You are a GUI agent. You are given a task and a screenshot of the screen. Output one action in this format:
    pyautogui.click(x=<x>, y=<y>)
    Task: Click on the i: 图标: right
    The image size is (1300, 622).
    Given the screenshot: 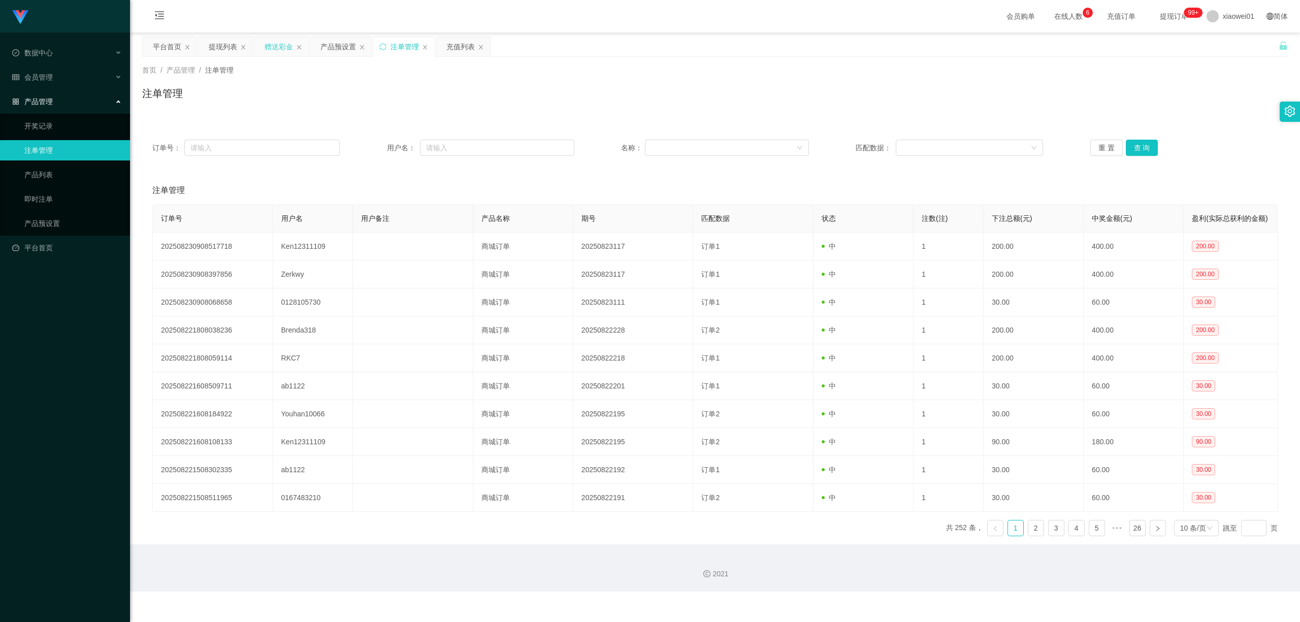 What is the action you would take?
    pyautogui.click(x=1158, y=529)
    